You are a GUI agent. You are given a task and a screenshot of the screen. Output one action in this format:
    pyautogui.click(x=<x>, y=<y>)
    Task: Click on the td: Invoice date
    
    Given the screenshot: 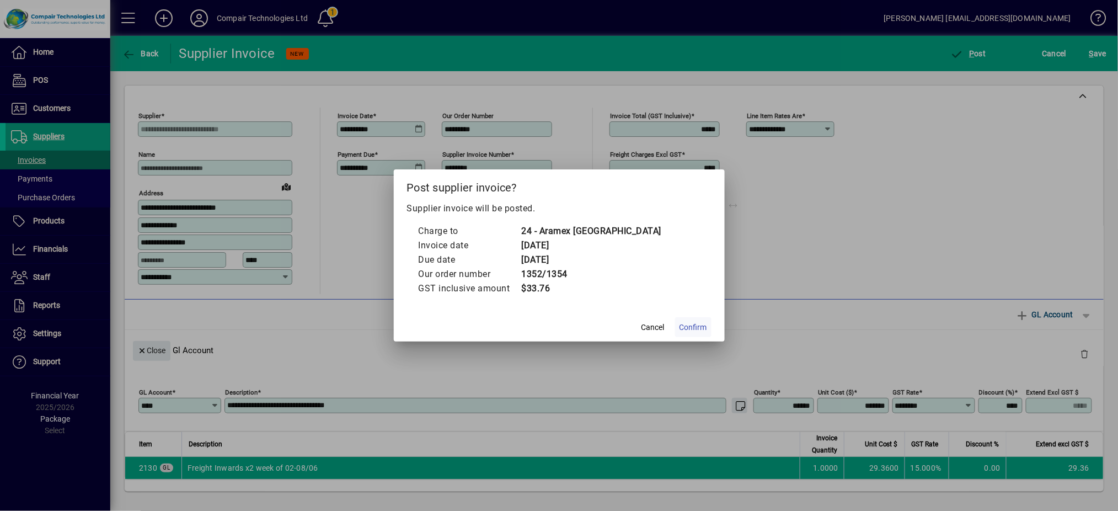 What is the action you would take?
    pyautogui.click(x=469, y=245)
    